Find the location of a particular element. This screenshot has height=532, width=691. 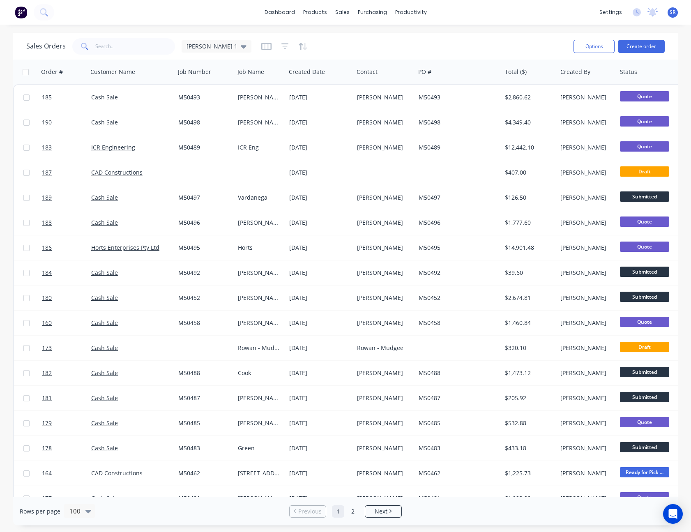

a: 164 is located at coordinates (67, 473).